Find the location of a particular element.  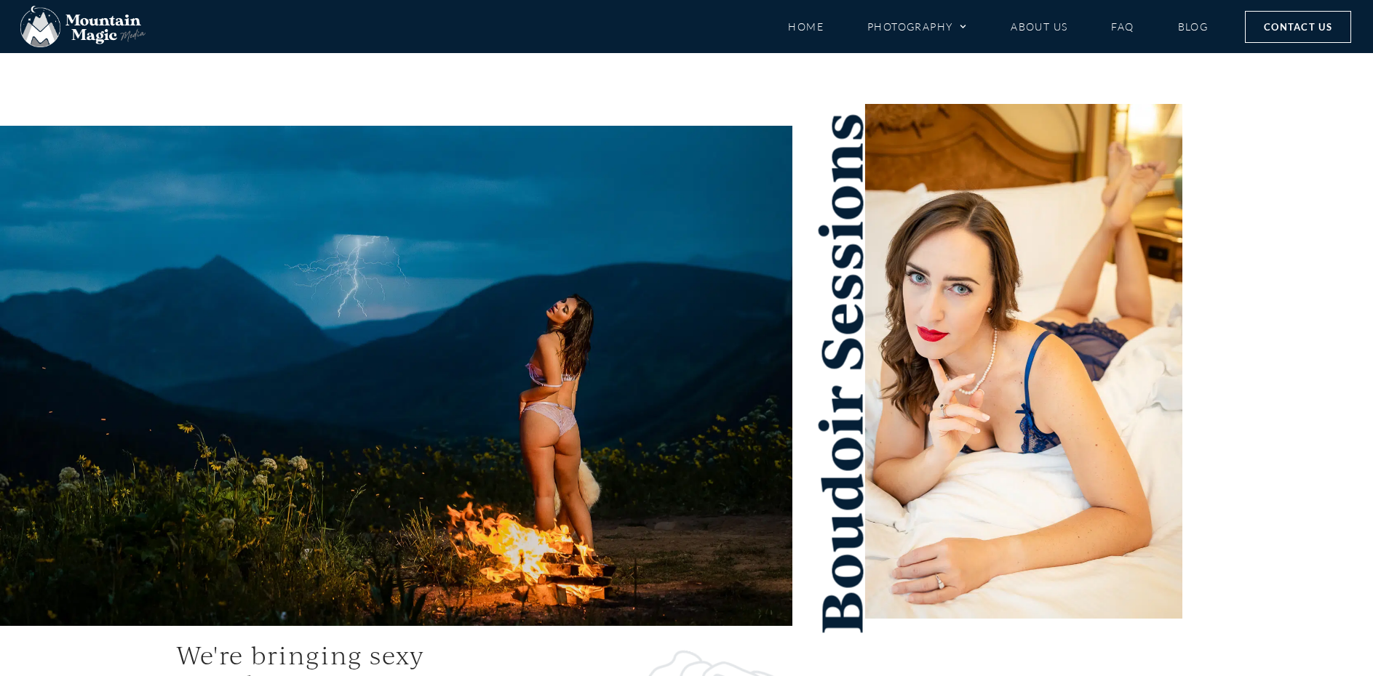

a: Photography is located at coordinates (917, 26).